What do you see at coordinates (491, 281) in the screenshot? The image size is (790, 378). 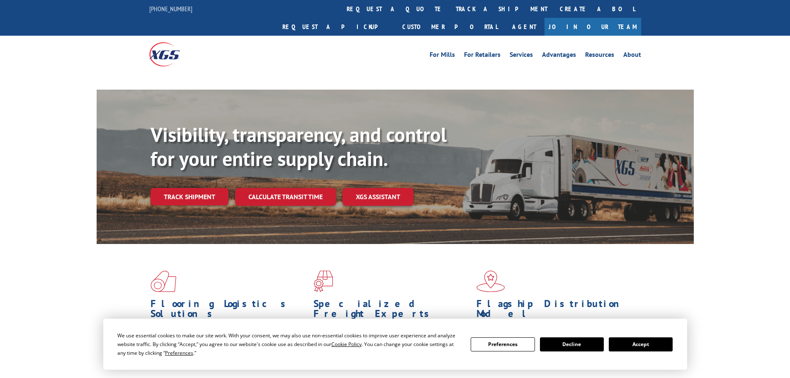 I see `img: xgs-icon-flagship-distribution-model-red` at bounding box center [491, 281].